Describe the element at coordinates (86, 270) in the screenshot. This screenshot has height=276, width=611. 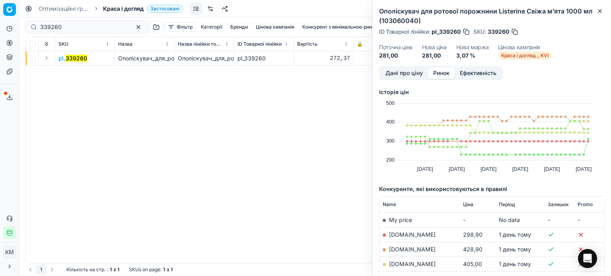
I see `span: Кількість на стр.` at that location.